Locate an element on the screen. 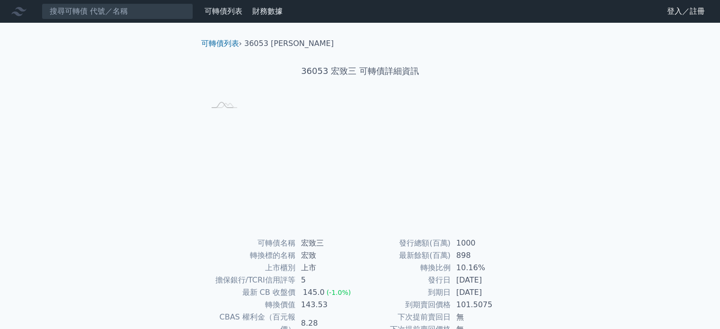 The height and width of the screenshot is (329, 720). td: 143.53 is located at coordinates (328, 305).